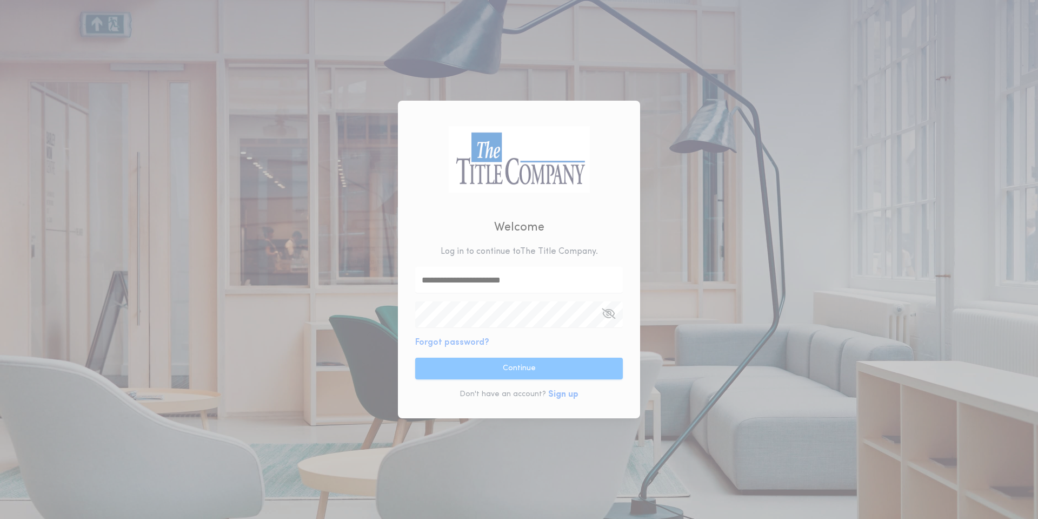 This screenshot has height=519, width=1038. I want to click on button: Forgot password?, so click(452, 342).